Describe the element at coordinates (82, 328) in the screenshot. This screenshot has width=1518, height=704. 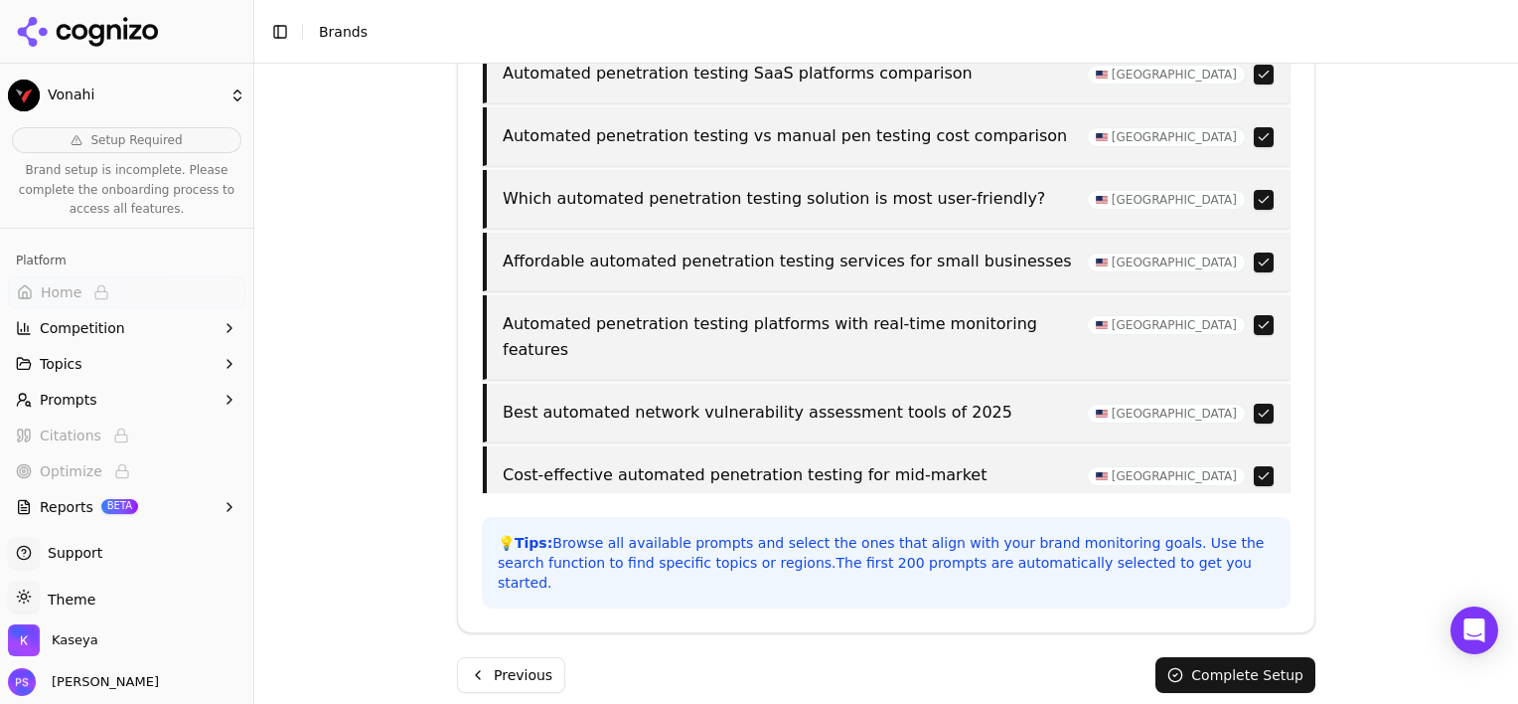
I see `span: Competition` at that location.